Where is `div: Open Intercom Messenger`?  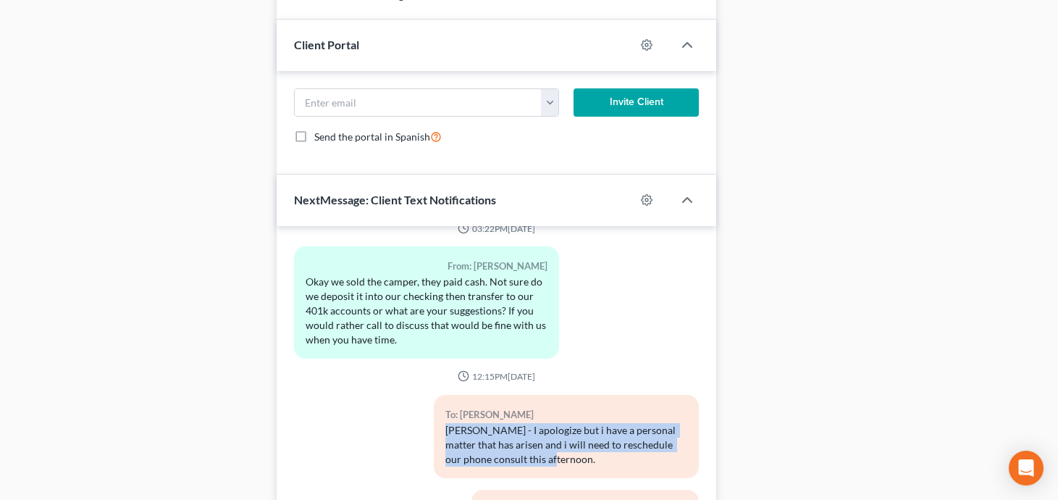 div: Open Intercom Messenger is located at coordinates (1026, 468).